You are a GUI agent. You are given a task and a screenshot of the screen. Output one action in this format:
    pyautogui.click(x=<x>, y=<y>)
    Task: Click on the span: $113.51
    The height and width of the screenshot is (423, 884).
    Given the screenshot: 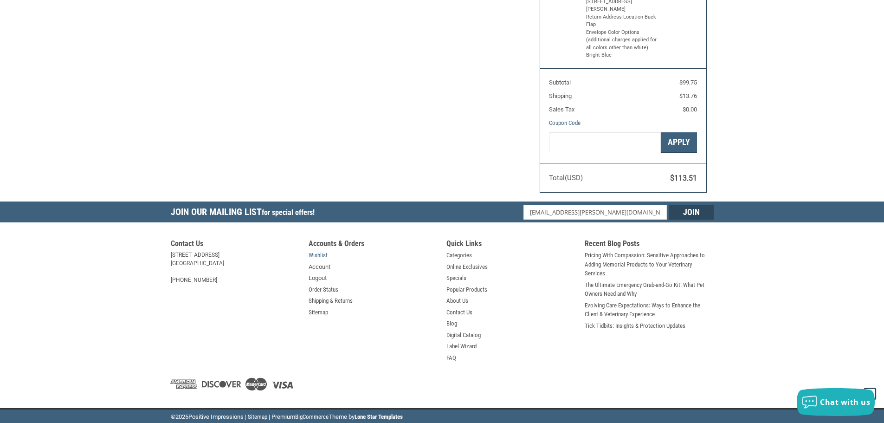 What is the action you would take?
    pyautogui.click(x=684, y=178)
    